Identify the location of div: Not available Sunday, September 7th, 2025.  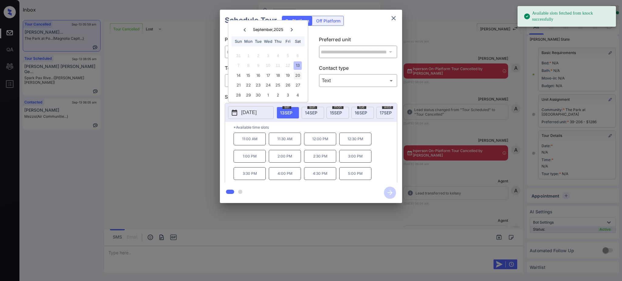
(238, 65).